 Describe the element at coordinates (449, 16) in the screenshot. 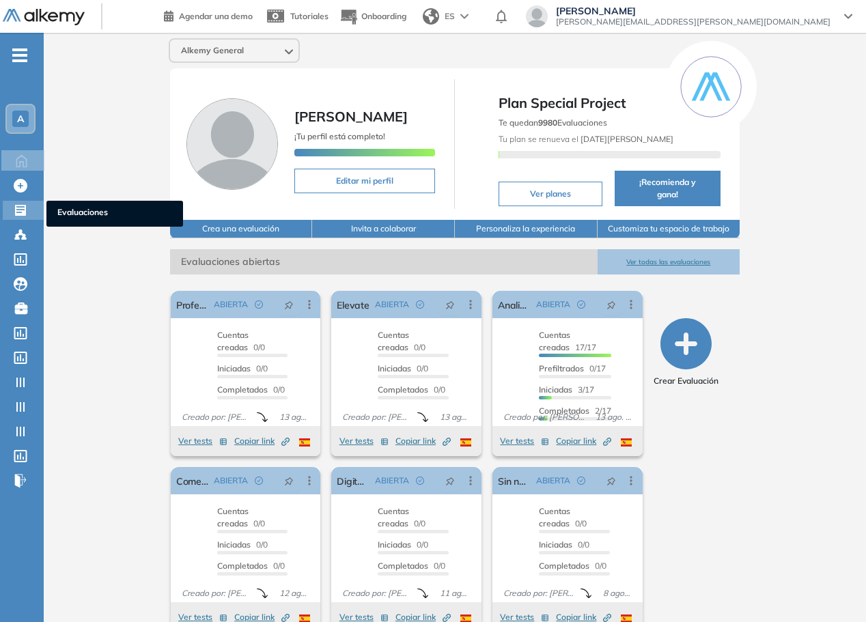

I see `span: ES` at that location.